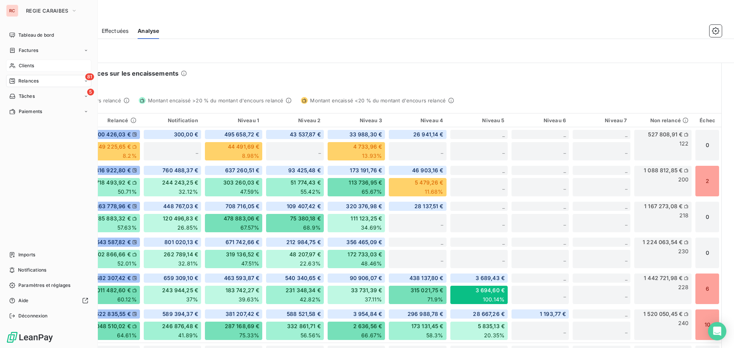 This screenshot has height=348, width=734. What do you see at coordinates (707, 181) in the screenshot?
I see `div: 2` at bounding box center [707, 181].